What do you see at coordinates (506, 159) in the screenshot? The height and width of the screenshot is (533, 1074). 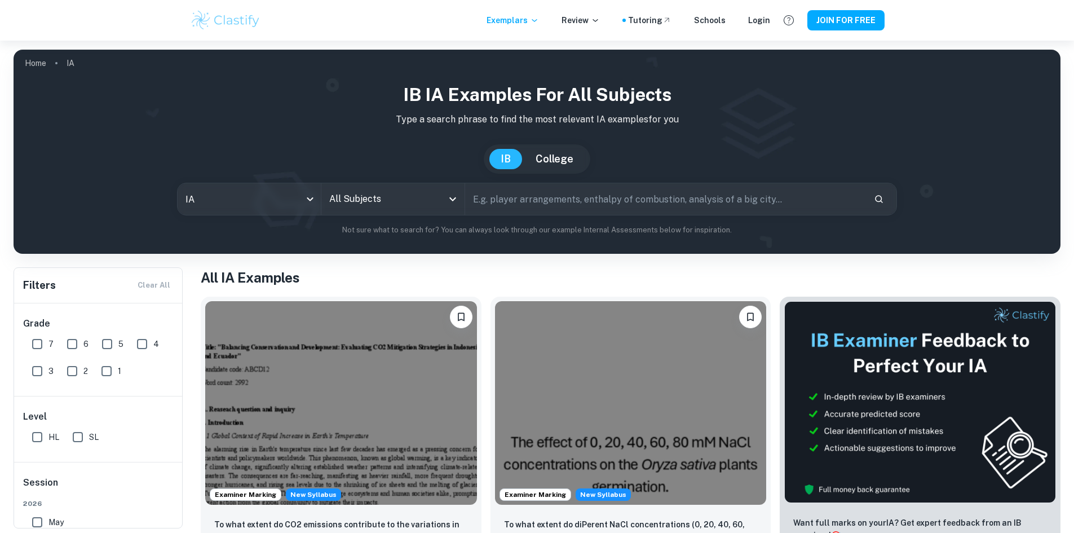 I see `button: IB` at bounding box center [506, 159].